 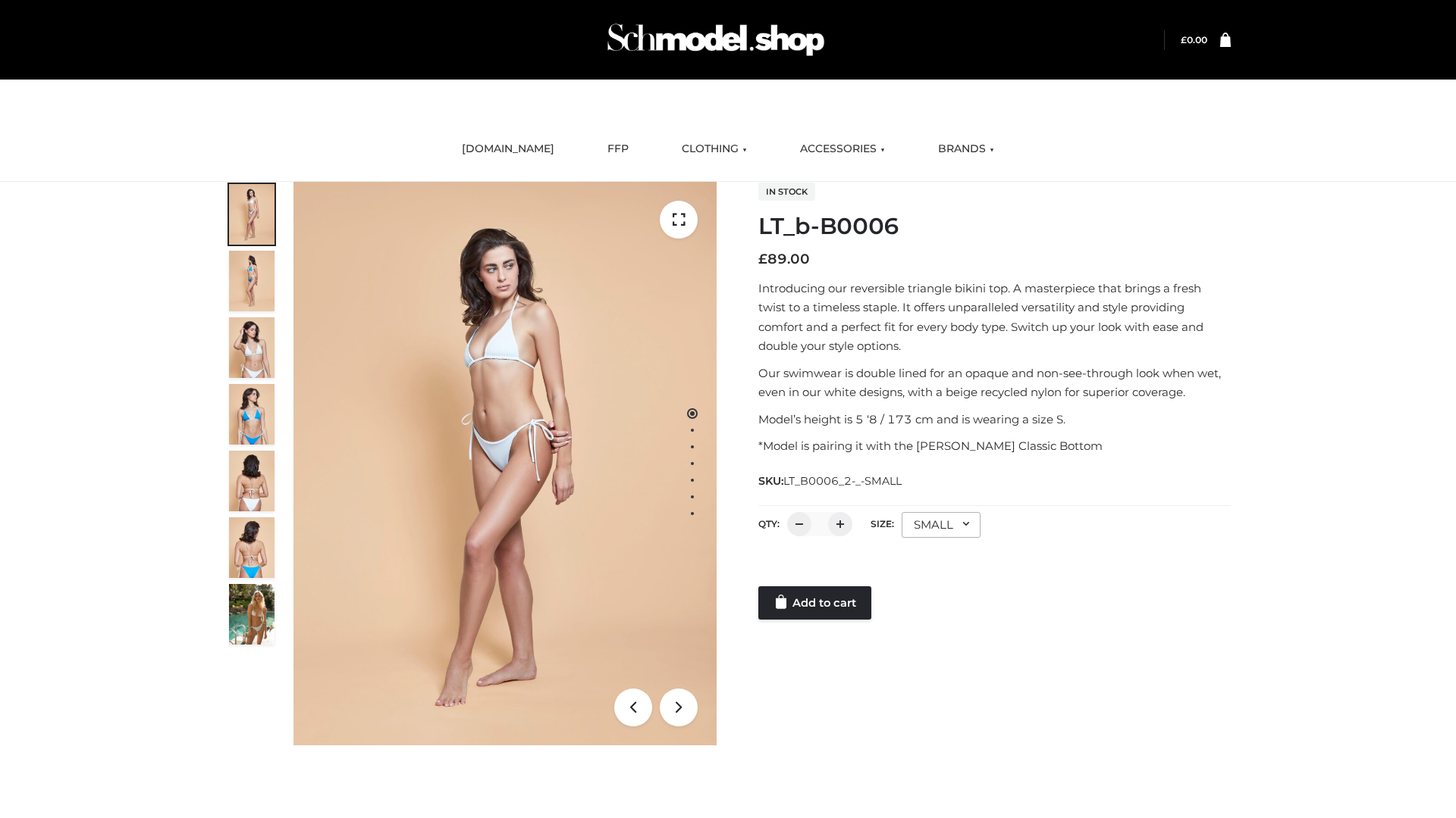 What do you see at coordinates (1194, 40) in the screenshot?
I see `a: £0.00` at bounding box center [1194, 40].